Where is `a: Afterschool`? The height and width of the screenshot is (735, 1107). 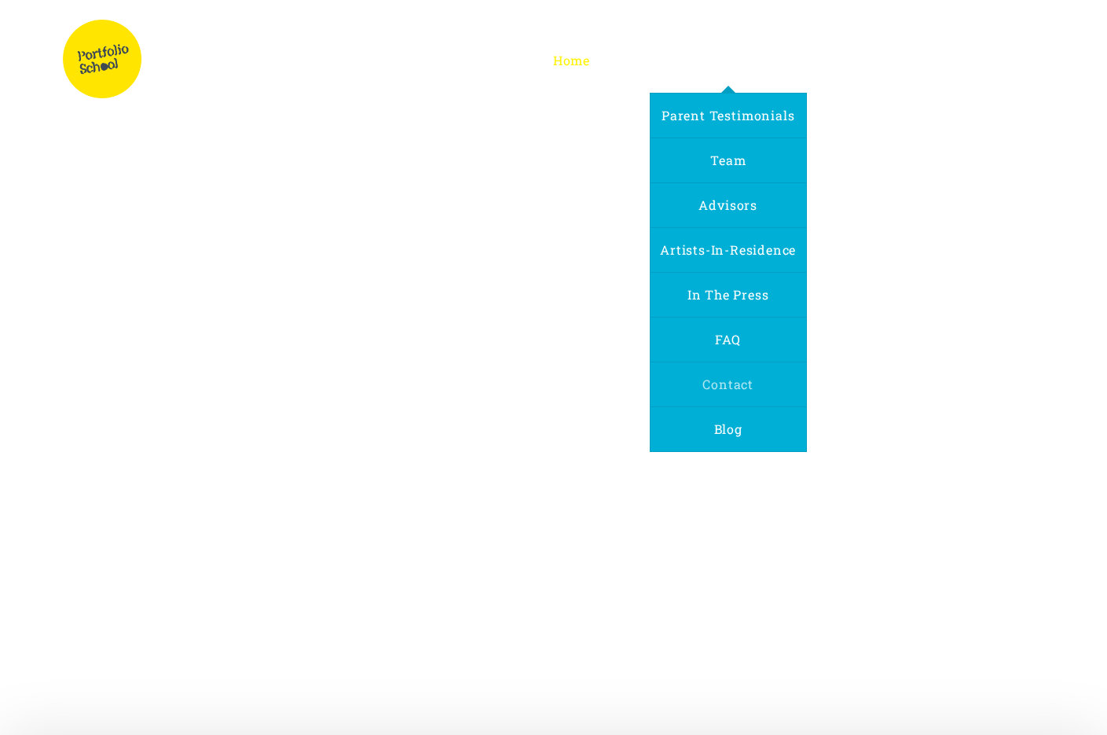 a: Afterschool is located at coordinates (822, 60).